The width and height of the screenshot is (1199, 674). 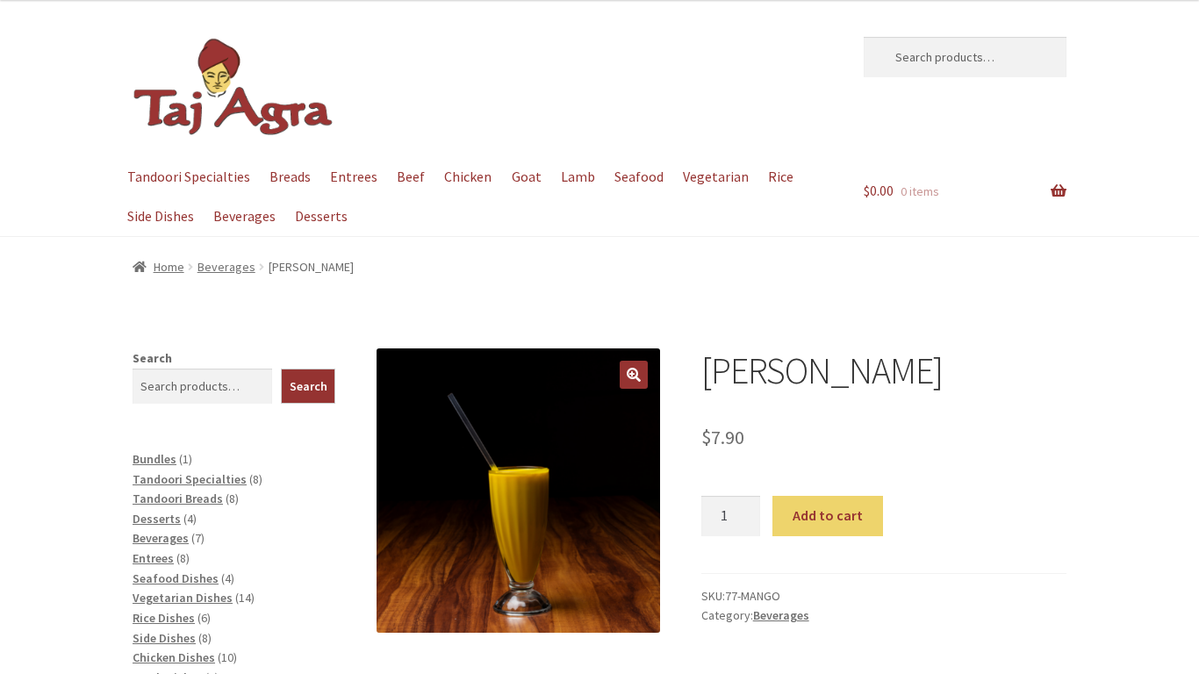 I want to click on span: Category:, so click(x=884, y=615).